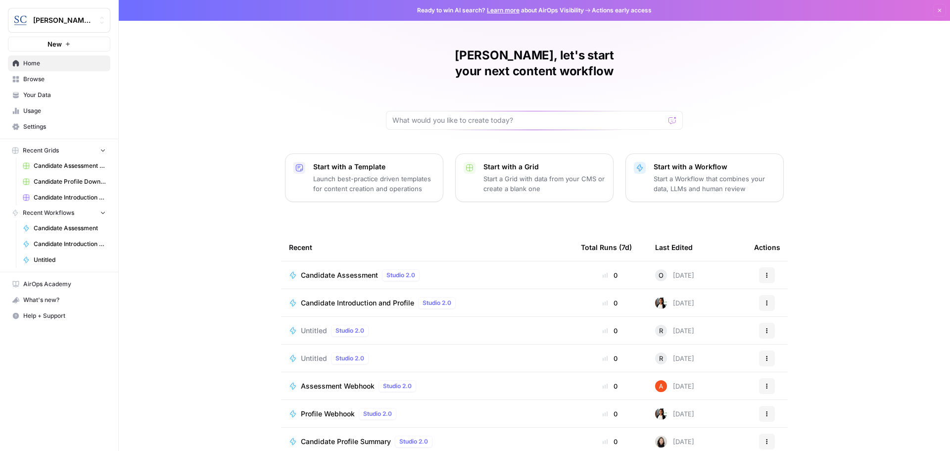  I want to click on span: Recent Grids, so click(41, 150).